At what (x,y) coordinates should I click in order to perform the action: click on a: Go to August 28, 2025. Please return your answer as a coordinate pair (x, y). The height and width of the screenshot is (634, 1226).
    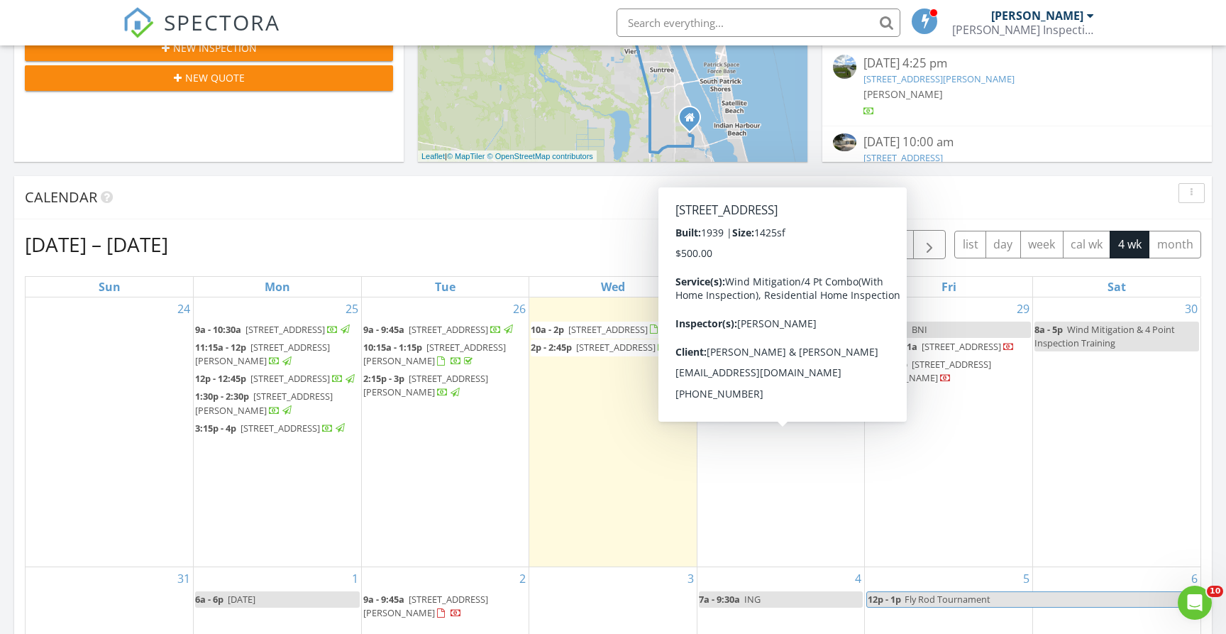
    Looking at the image, I should click on (855, 309).